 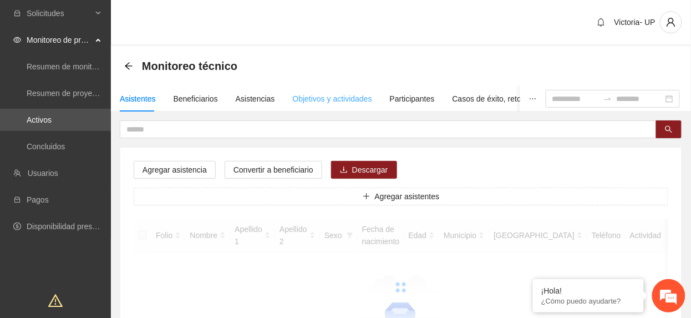 I want to click on button: downloadDescargar, so click(x=364, y=170).